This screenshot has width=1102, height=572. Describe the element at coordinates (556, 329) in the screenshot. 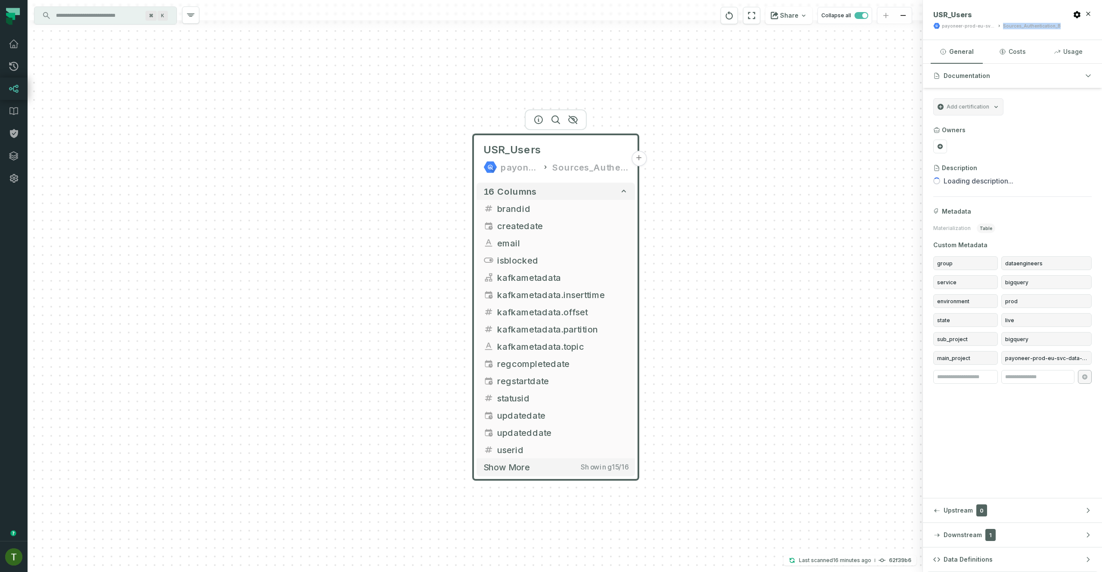

I see `button: kafkametadata.partition` at that location.